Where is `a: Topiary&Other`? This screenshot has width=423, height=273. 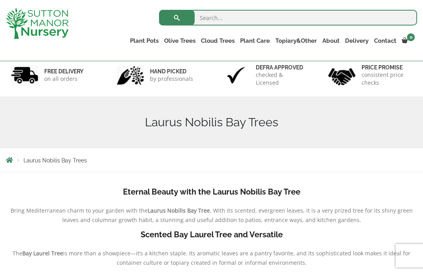
a: Topiary&Other is located at coordinates (296, 41).